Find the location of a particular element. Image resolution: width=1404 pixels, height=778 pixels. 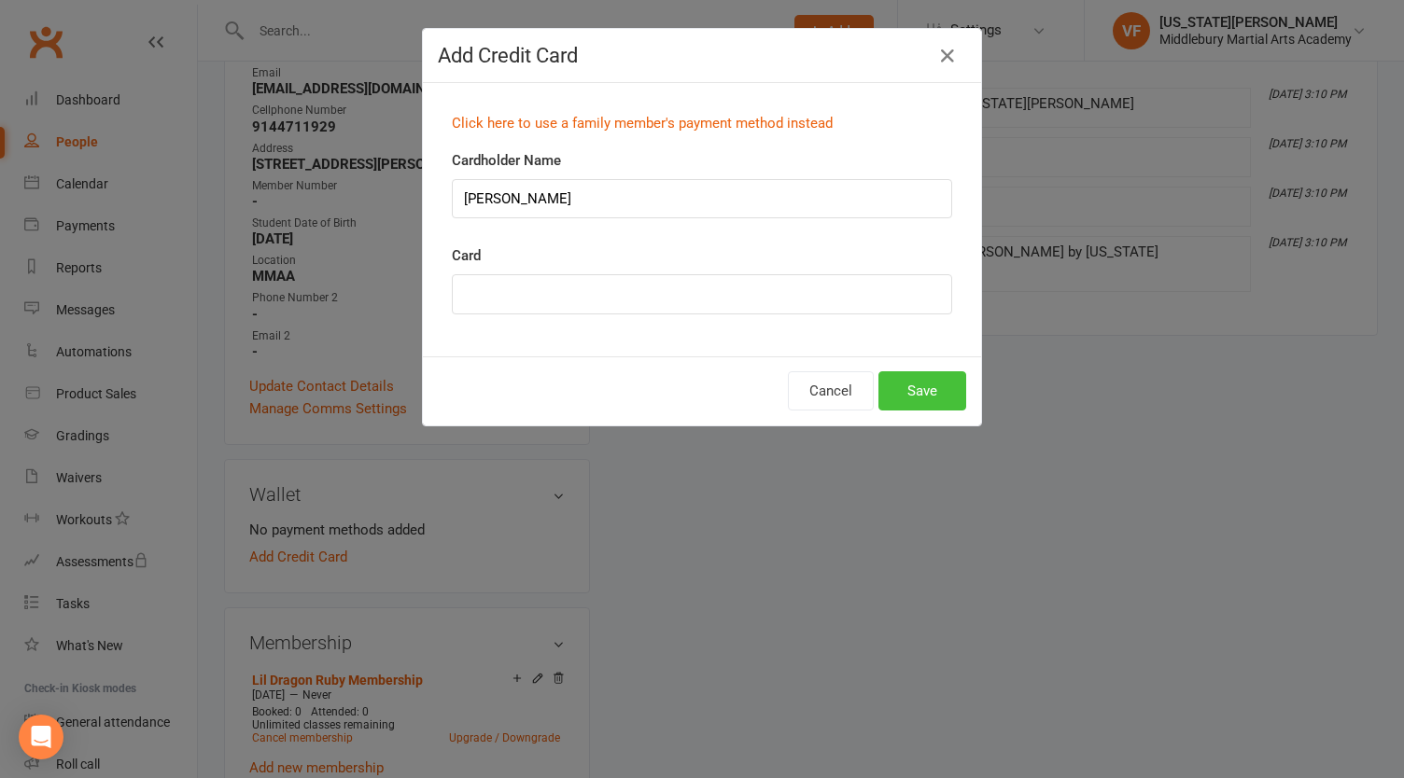

div: Open Intercom Messenger is located at coordinates (41, 737).